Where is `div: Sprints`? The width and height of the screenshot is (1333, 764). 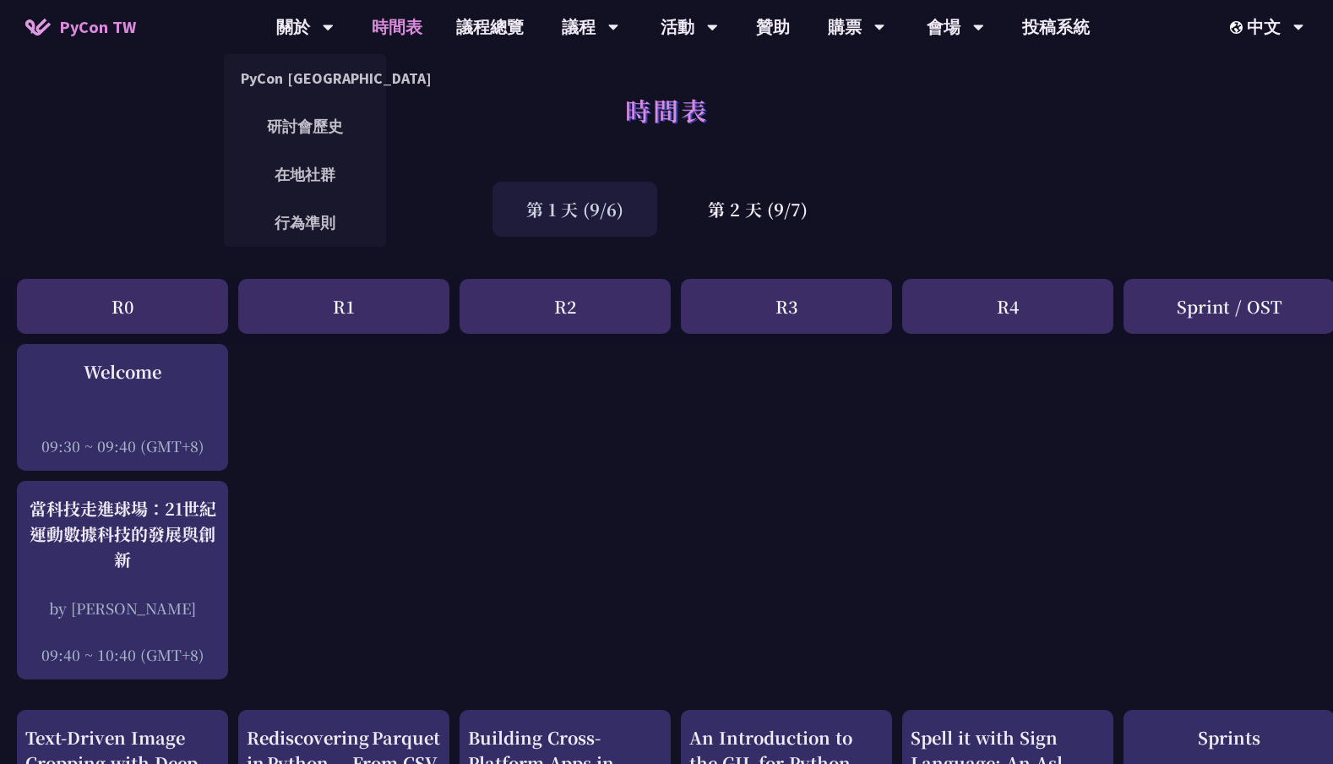
div: Sprints is located at coordinates (1229, 738).